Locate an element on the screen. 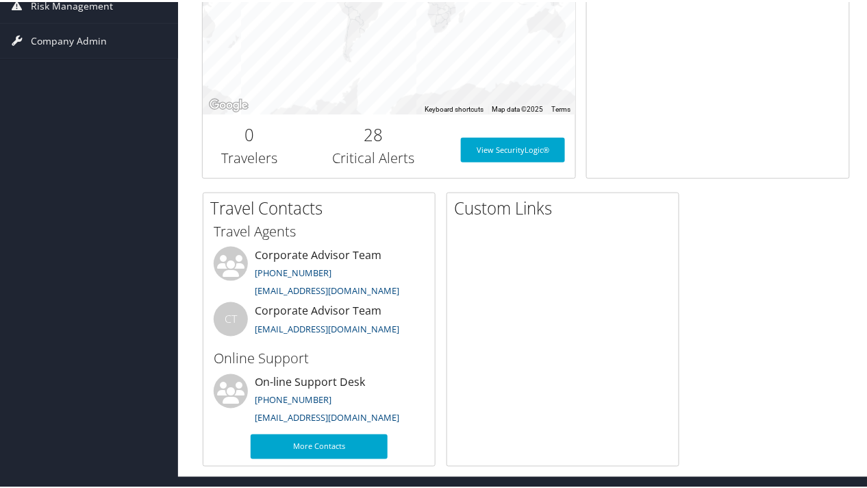  h2: 28 is located at coordinates (373, 133).